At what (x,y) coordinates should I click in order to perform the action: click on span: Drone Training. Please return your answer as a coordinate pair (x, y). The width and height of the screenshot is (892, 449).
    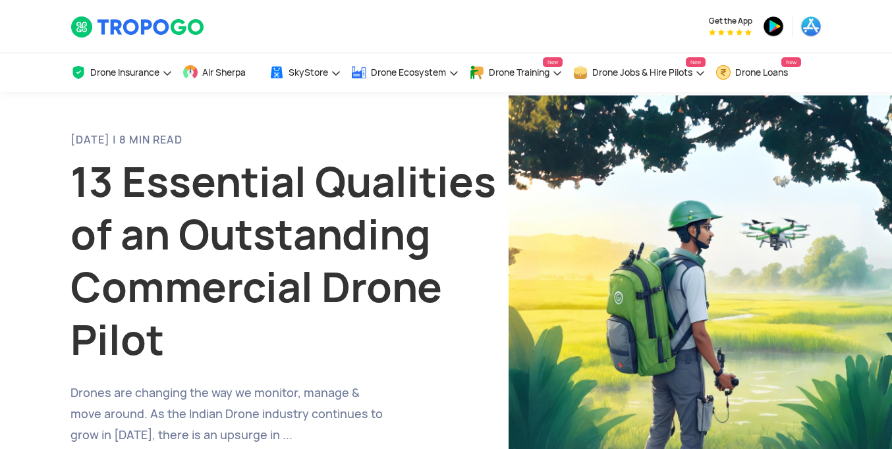
    Looking at the image, I should click on (519, 72).